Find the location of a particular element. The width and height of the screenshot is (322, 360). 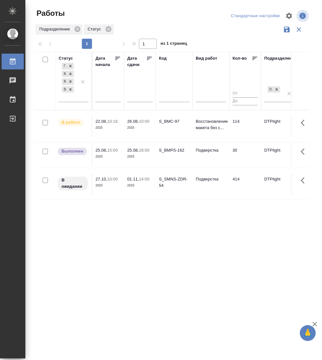

p: 18:00 is located at coordinates (144, 150).